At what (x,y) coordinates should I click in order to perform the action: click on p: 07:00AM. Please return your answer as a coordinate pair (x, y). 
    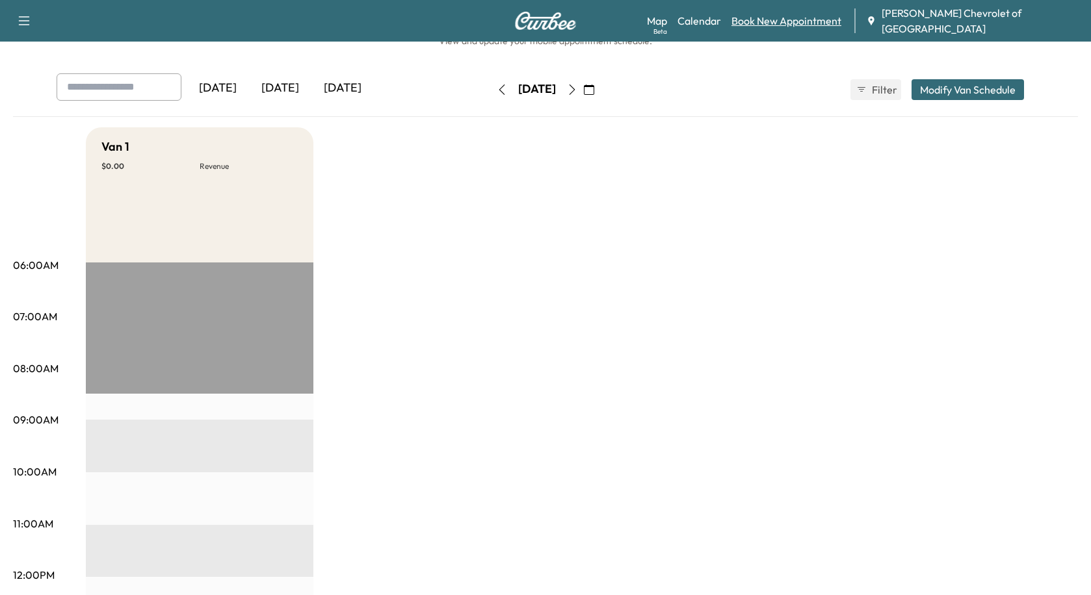
    Looking at the image, I should click on (35, 317).